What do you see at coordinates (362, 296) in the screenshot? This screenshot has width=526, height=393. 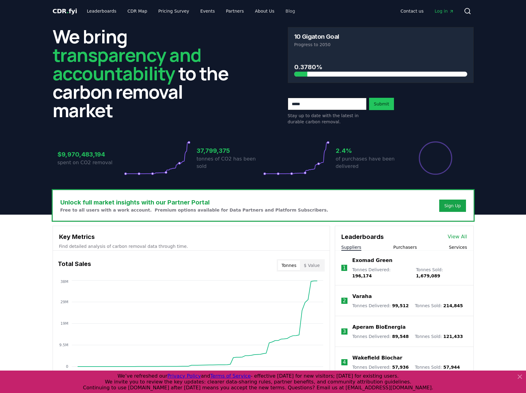 I see `a: Varaha` at bounding box center [362, 296].